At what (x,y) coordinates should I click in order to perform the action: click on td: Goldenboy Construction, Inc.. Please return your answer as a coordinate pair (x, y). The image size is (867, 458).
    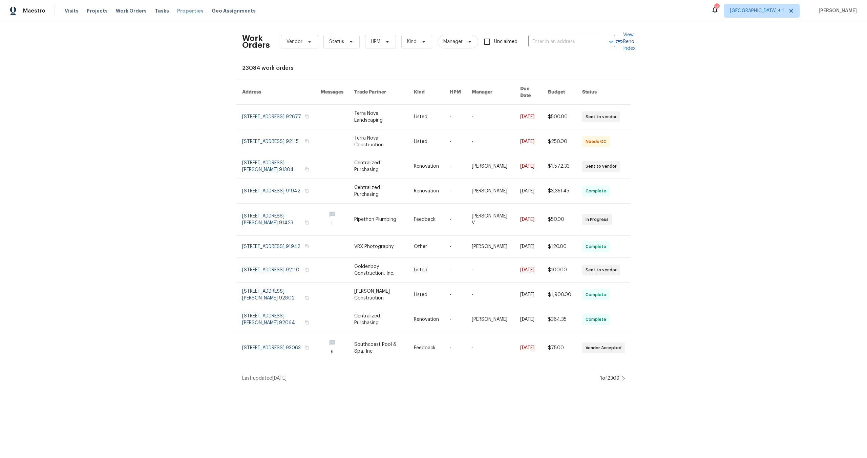
    Looking at the image, I should click on (379, 270).